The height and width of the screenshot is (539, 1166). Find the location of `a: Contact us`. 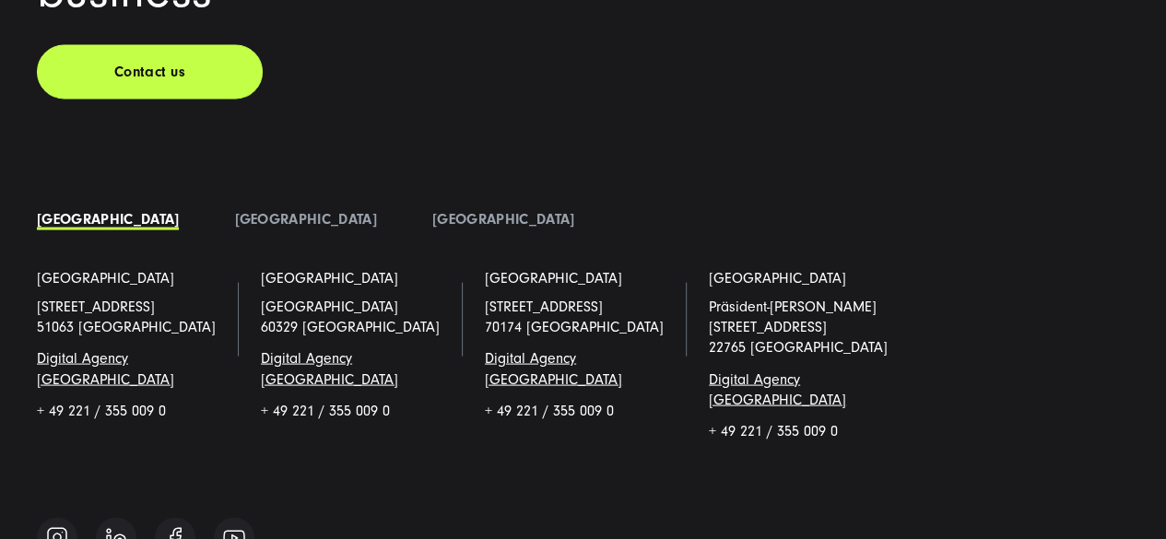

a: Contact us is located at coordinates (149, 71).